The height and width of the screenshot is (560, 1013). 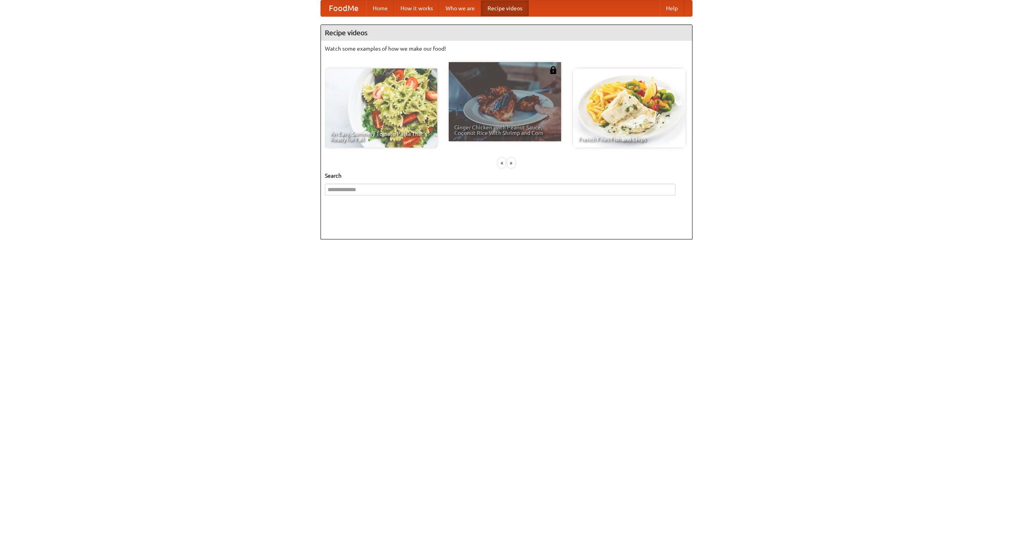 What do you see at coordinates (672, 8) in the screenshot?
I see `a: Help` at bounding box center [672, 8].